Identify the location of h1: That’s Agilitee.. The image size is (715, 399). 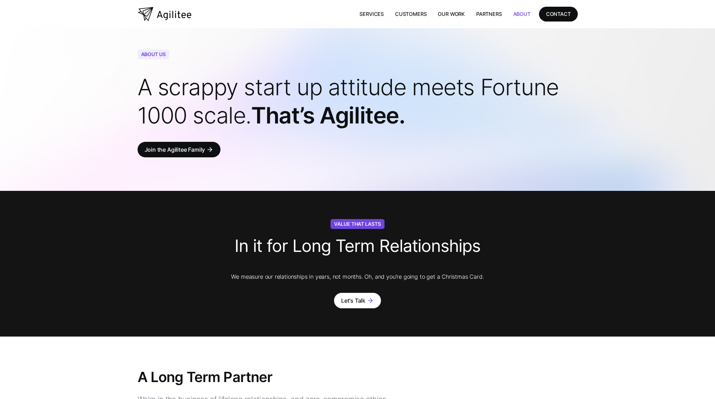
(358, 101).